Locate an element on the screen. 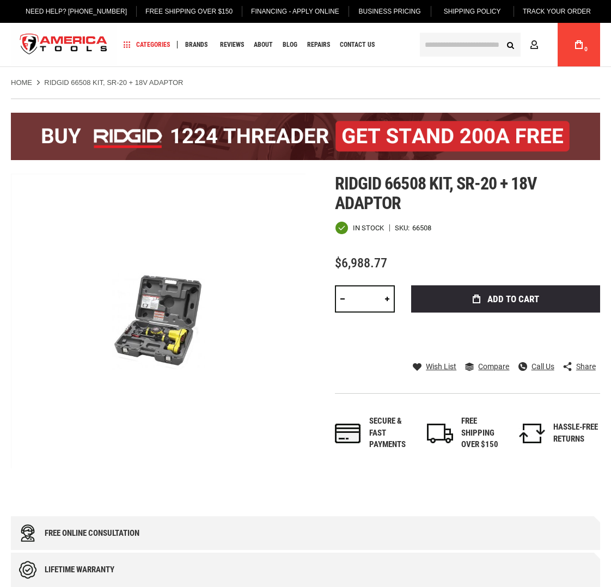 This screenshot has height=587, width=611. span: Add to Cart is located at coordinates (513, 299).